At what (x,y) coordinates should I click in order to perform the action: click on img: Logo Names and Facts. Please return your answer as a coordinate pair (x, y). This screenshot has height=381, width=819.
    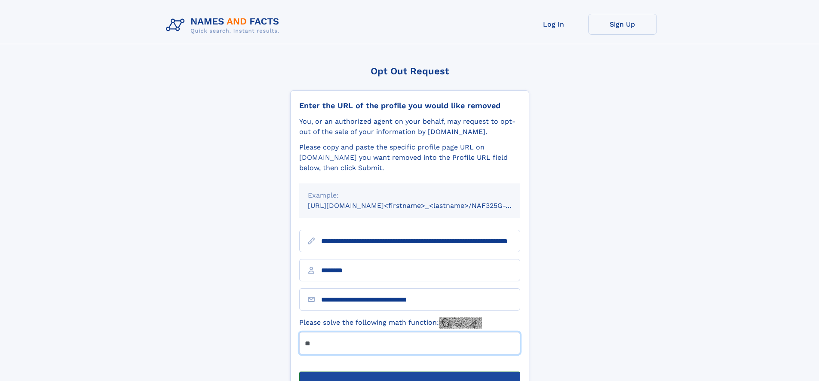
    Looking at the image, I should click on (224, 25).